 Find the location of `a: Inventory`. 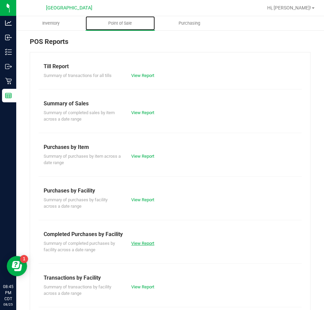

a: Inventory is located at coordinates (51, 23).